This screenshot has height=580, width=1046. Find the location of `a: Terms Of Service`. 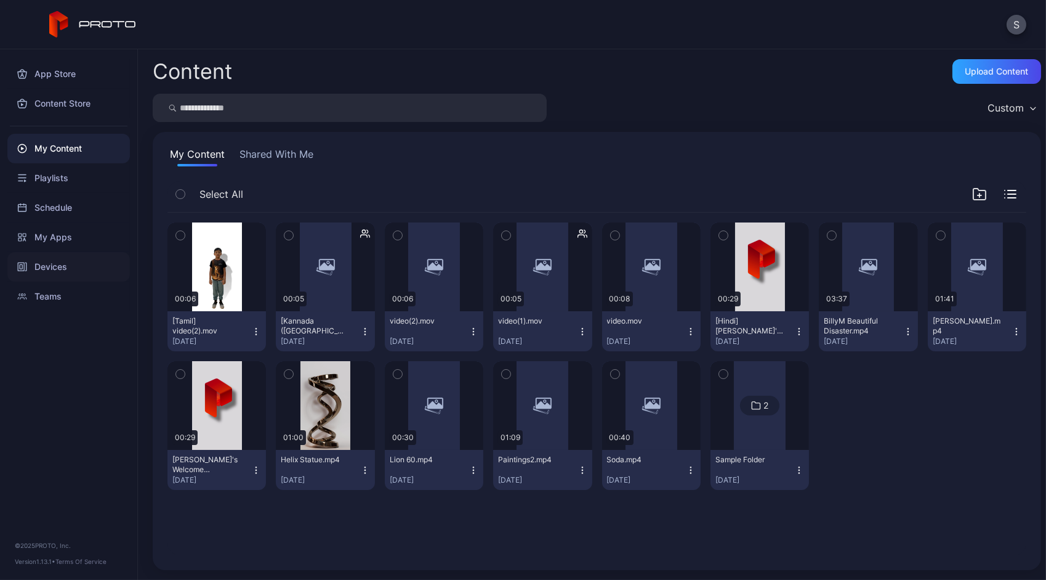

a: Terms Of Service is located at coordinates (81, 561).